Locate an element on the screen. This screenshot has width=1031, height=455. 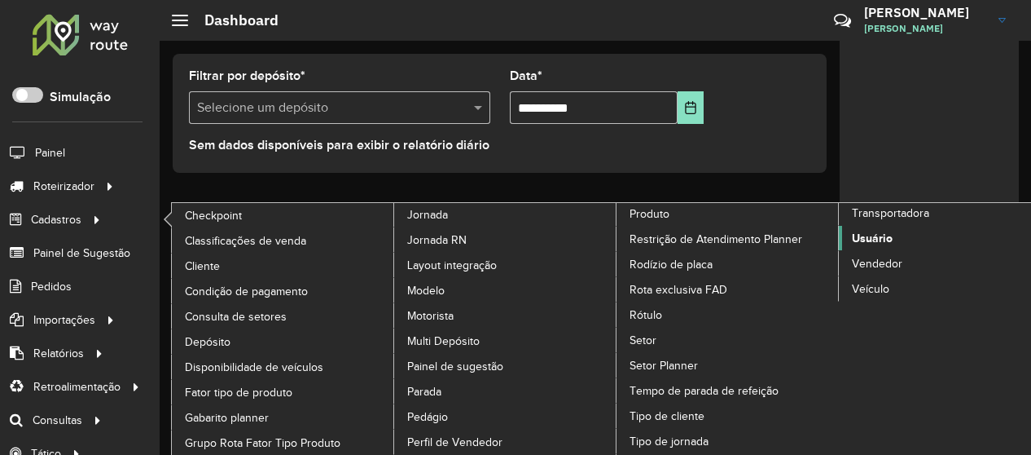
span: Retroalimentação is located at coordinates (77, 386).